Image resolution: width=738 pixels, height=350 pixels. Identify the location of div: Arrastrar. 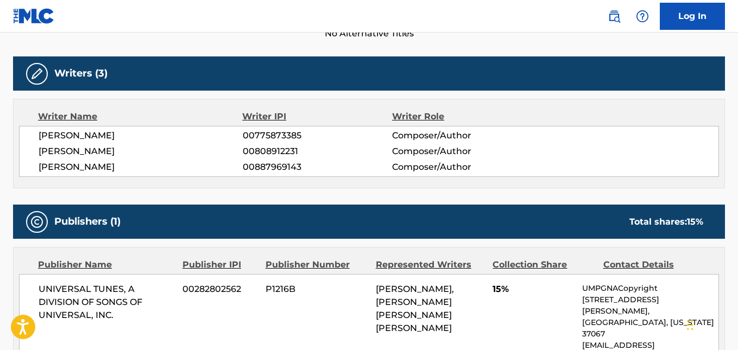
(691, 325).